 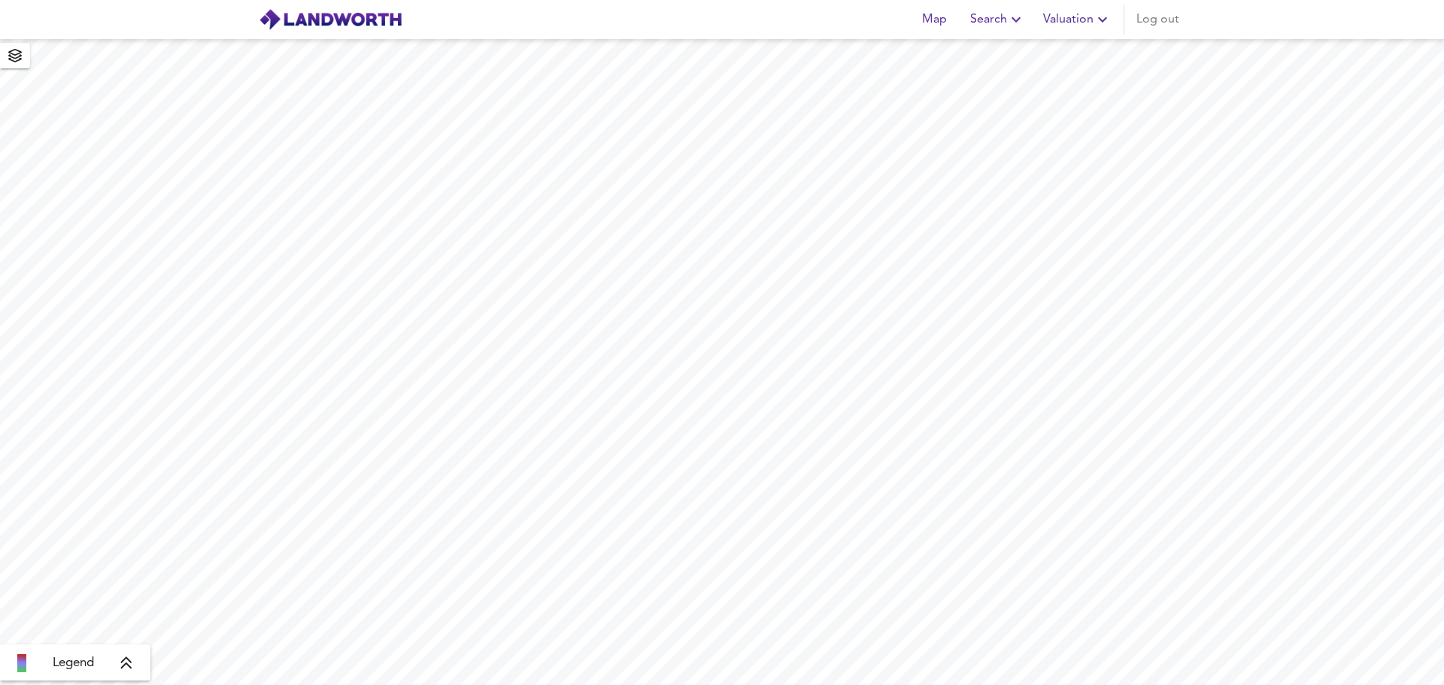 I want to click on img: logo, so click(x=330, y=20).